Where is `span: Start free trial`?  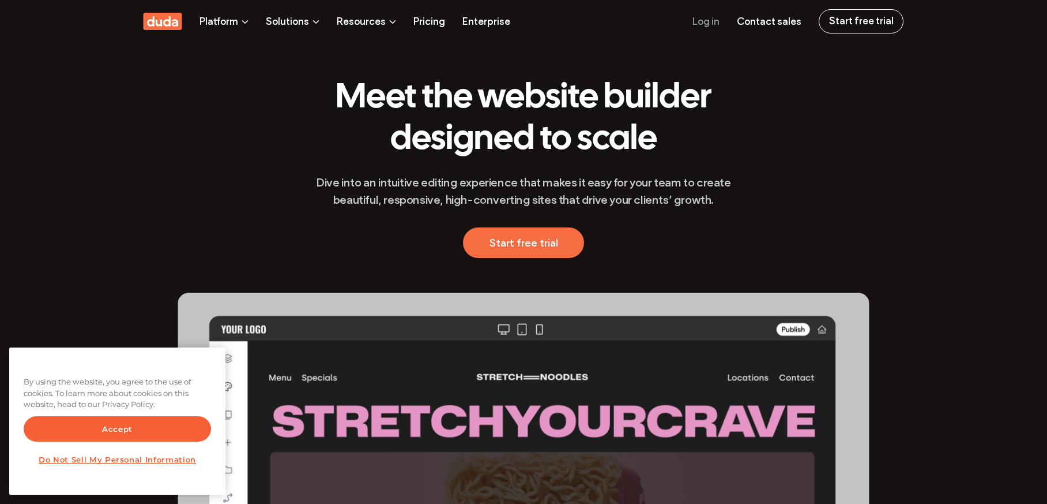 span: Start free trial is located at coordinates (524, 243).